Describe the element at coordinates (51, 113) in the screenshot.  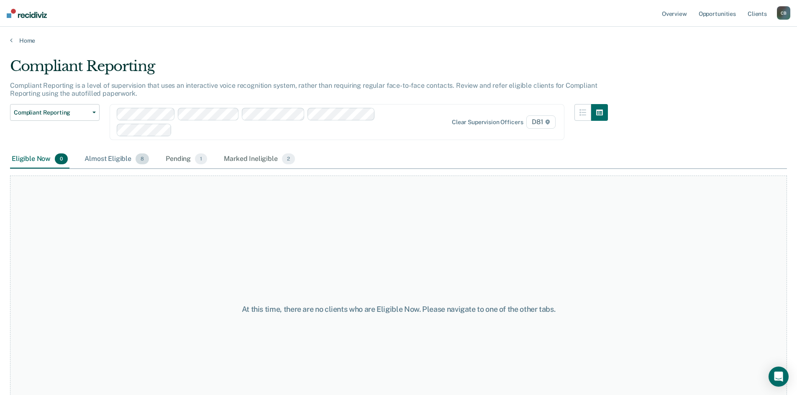
I see `span: Compliant Reporting` at that location.